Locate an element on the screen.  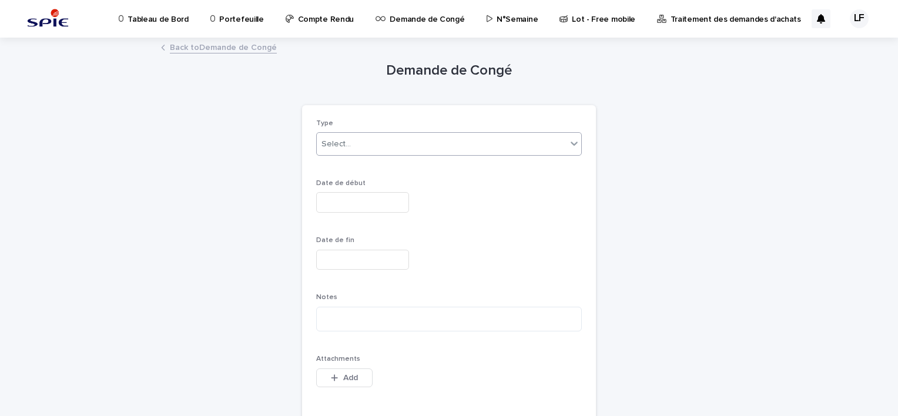
div: Select... is located at coordinates (336, 144).